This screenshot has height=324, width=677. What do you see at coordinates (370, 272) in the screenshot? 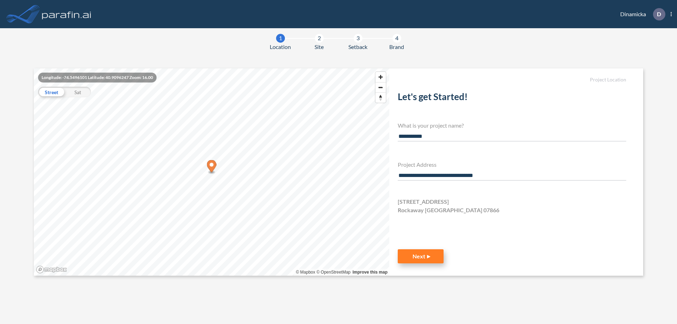
I see `a: Improve this map` at bounding box center [370, 272].